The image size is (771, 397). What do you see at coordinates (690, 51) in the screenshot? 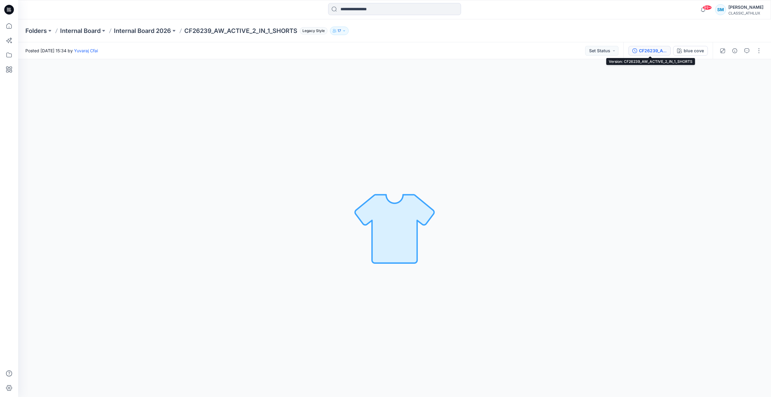
I see `button: blue cove` at bounding box center [690, 51].